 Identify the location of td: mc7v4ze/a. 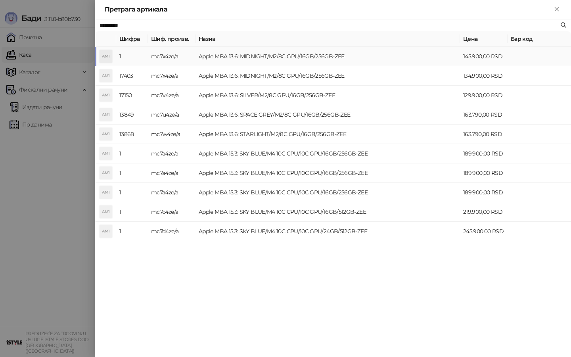
(172, 95).